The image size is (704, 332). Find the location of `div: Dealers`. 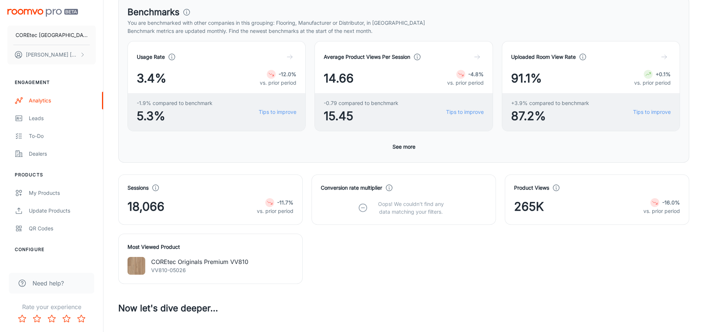

div: Dealers is located at coordinates (62, 154).